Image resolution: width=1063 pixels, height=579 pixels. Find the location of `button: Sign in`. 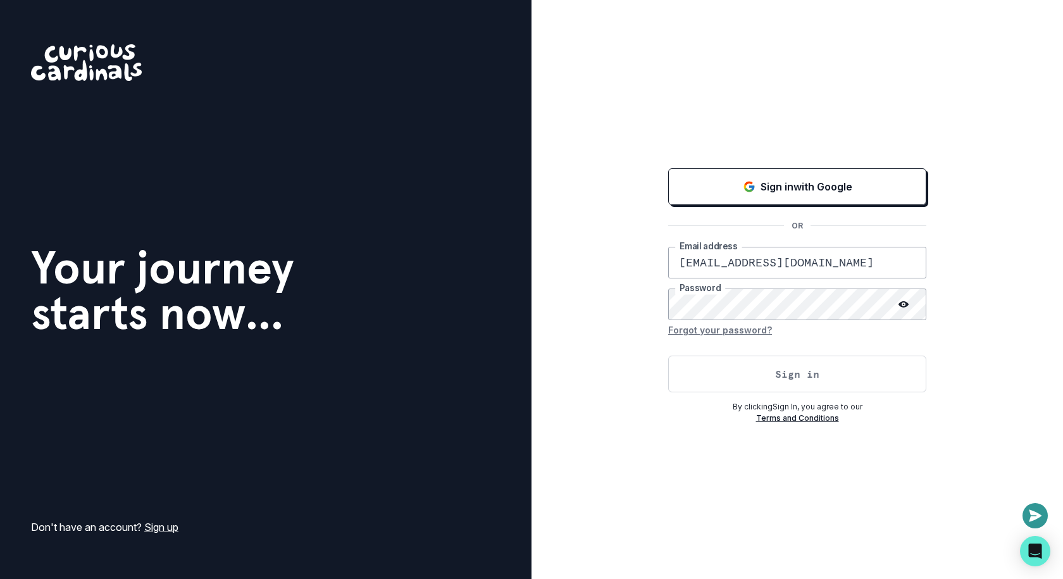

button: Sign in is located at coordinates (797, 374).